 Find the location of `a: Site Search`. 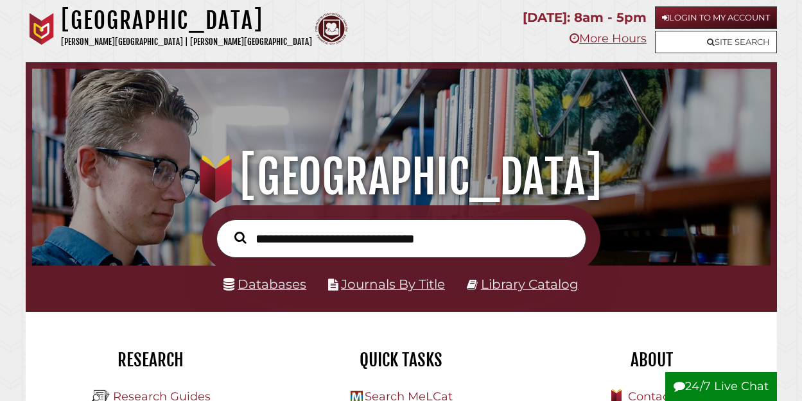

a: Site Search is located at coordinates (716, 42).